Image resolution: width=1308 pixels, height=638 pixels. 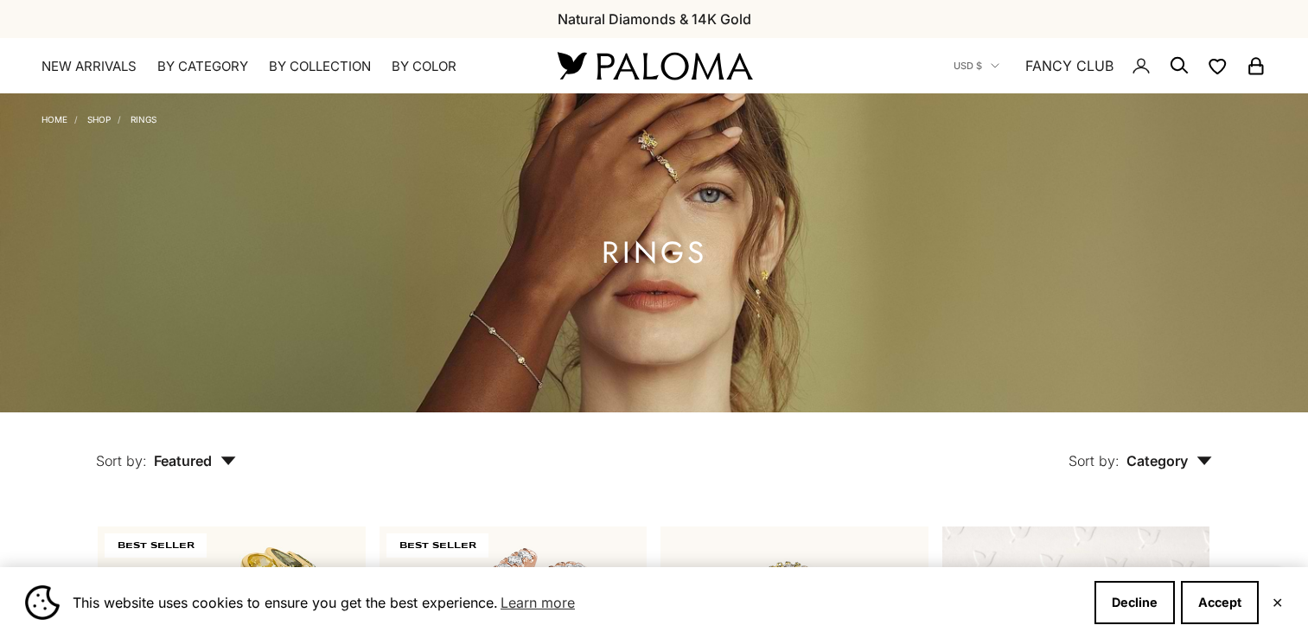 What do you see at coordinates (577, 603) in the screenshot?
I see `span: This website uses cookies to ensure you get the best experience.` at bounding box center [577, 603].